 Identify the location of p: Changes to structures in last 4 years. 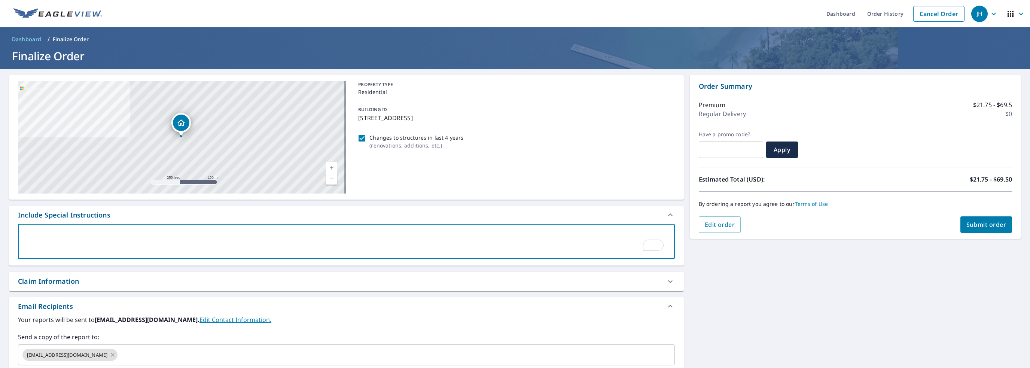
(416, 137).